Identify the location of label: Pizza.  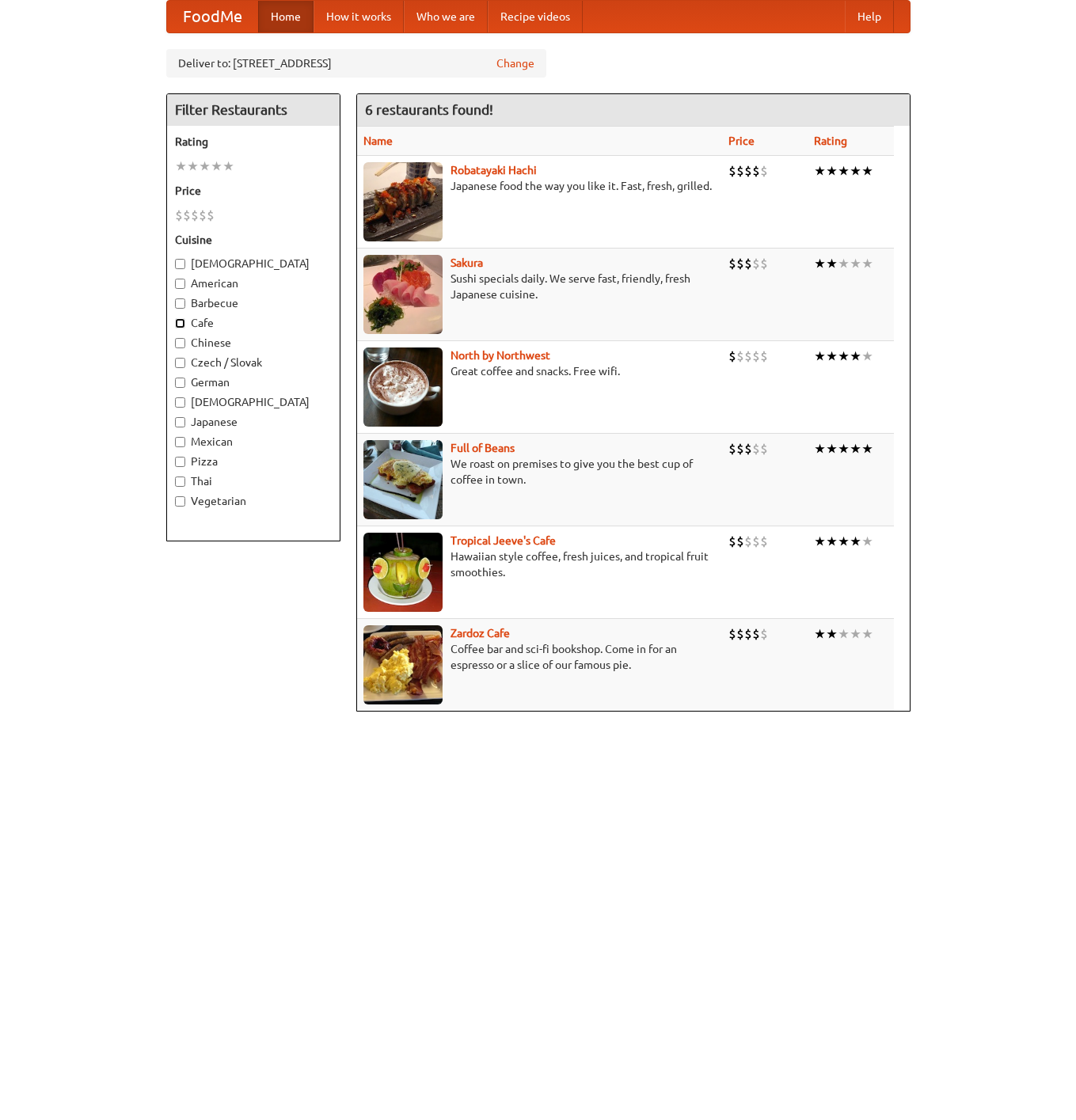
(253, 461).